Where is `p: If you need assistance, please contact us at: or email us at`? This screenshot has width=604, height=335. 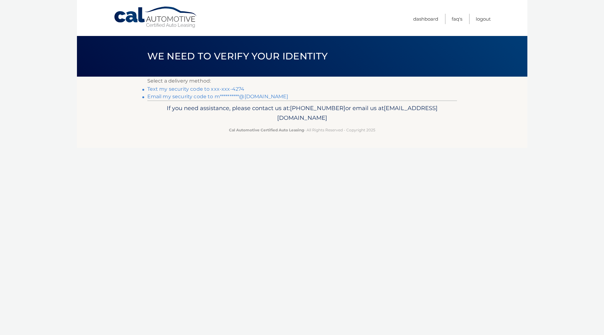
p: If you need assistance, please contact us at: or email us at is located at coordinates (302, 113).